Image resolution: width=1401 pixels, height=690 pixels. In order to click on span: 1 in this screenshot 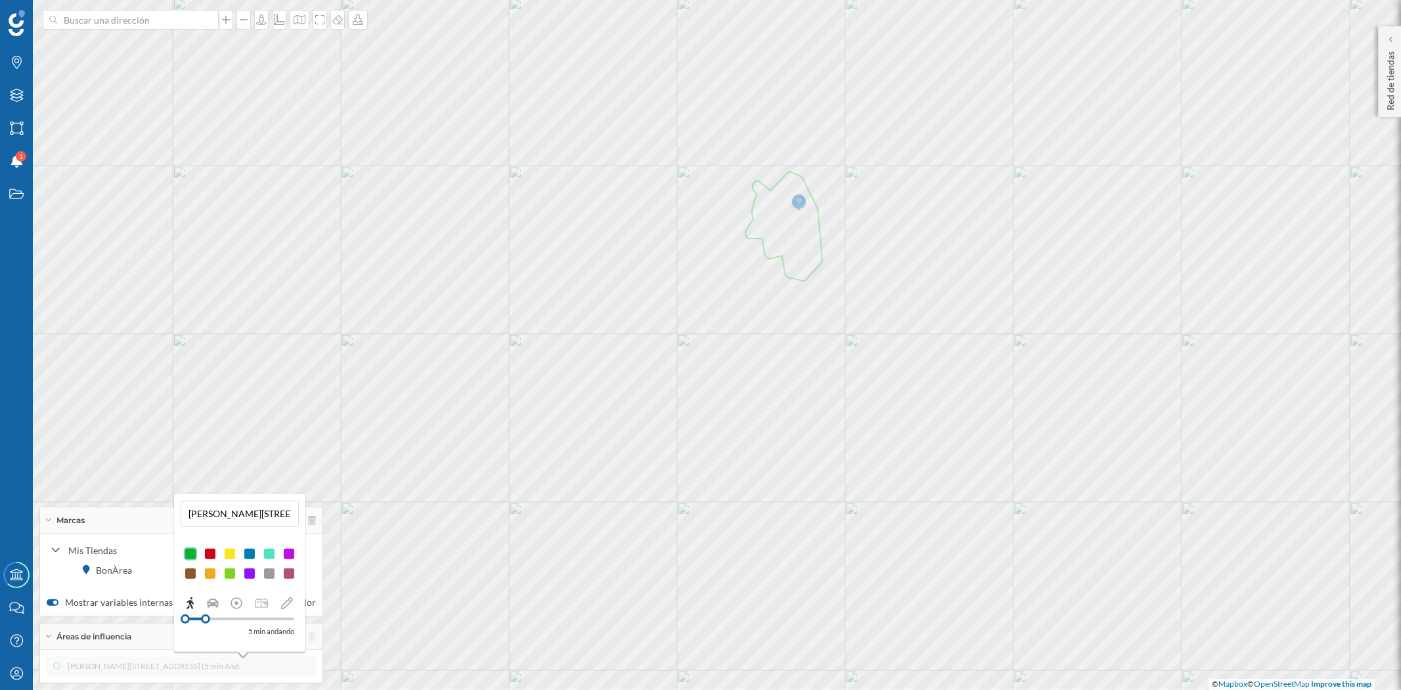, I will do `click(21, 156)`.